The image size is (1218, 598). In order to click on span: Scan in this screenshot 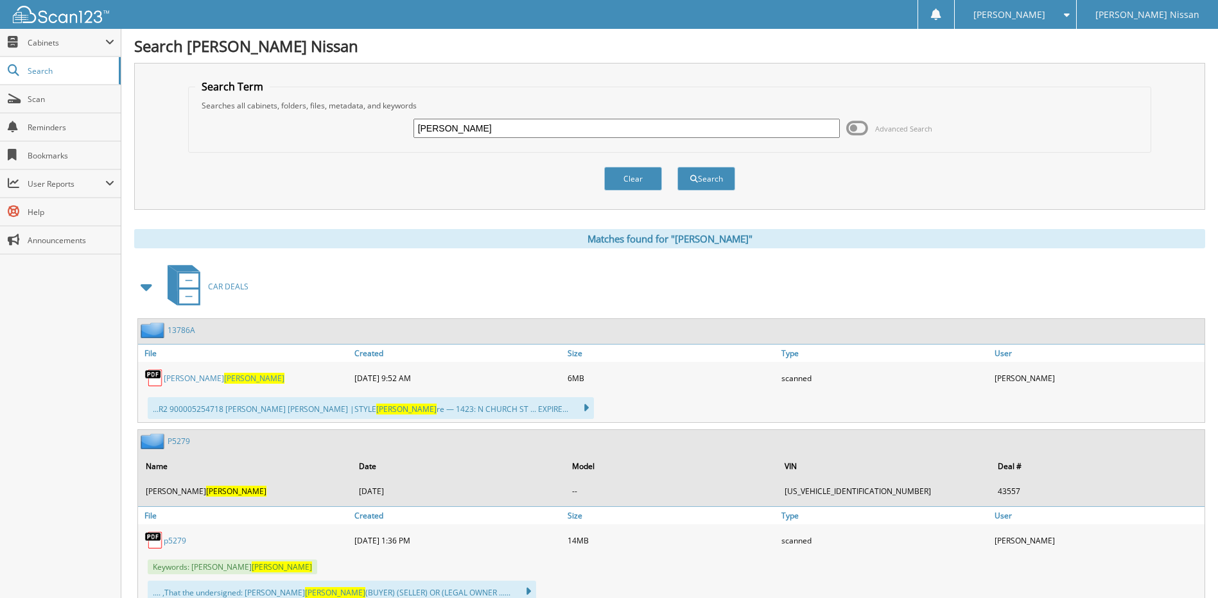, I will do `click(71, 99)`.